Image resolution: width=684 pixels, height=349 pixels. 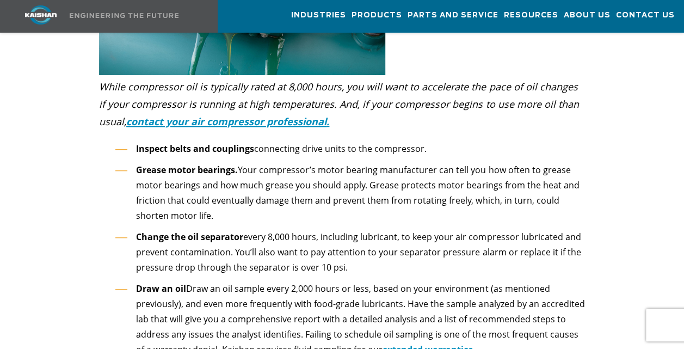 I want to click on strong: Draw an oil, so click(x=161, y=289).